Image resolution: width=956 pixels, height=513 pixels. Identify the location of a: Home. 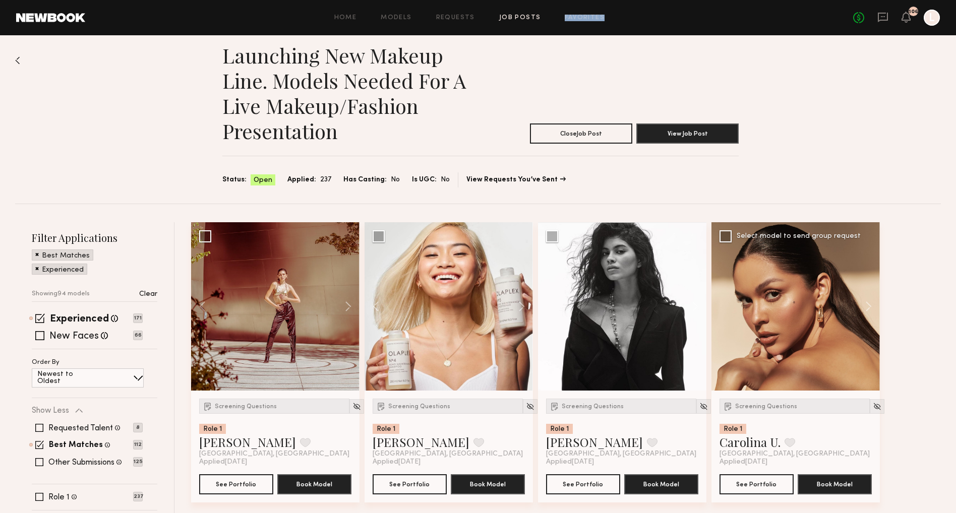
(345, 18).